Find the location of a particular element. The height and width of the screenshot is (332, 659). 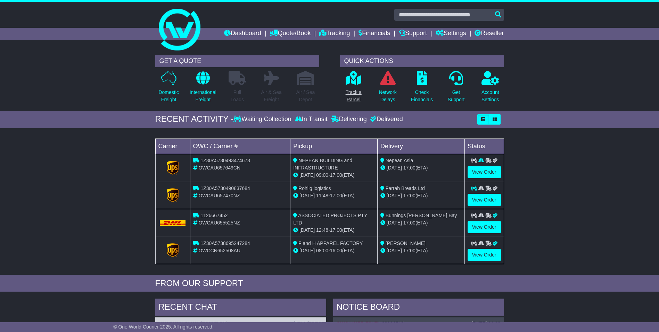

p: Domestic Freight is located at coordinates (169, 96).